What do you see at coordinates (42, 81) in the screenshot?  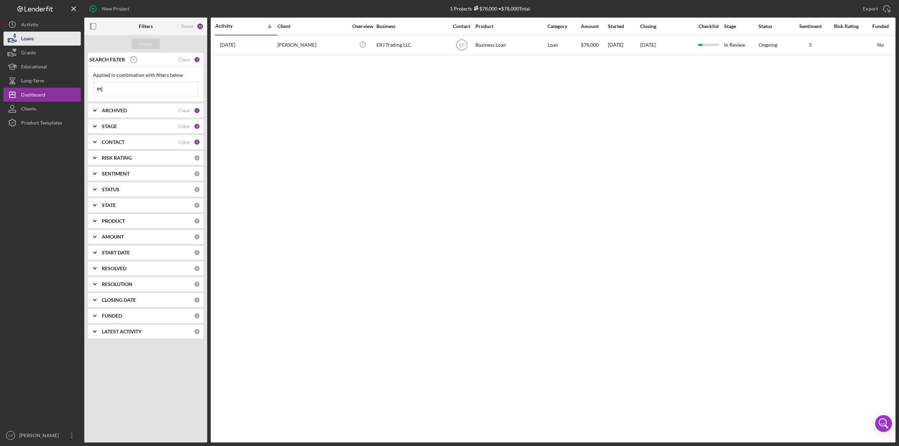 I see `a: Long-Term` at bounding box center [42, 81].